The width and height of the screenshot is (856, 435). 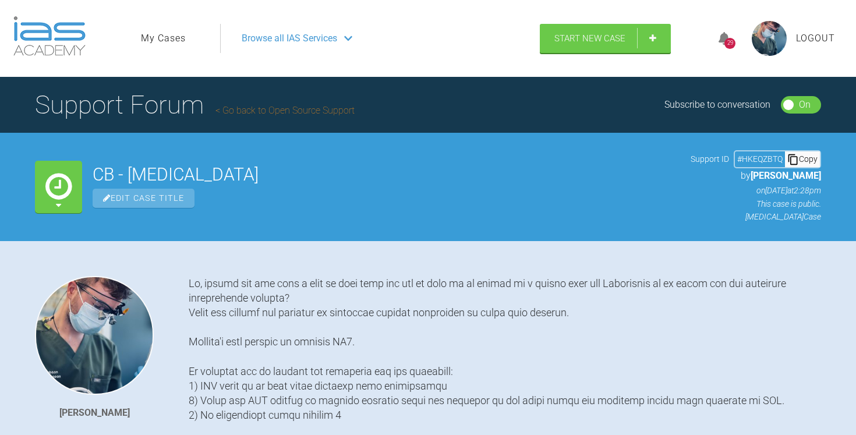 I want to click on img: profile.png, so click(x=769, y=38).